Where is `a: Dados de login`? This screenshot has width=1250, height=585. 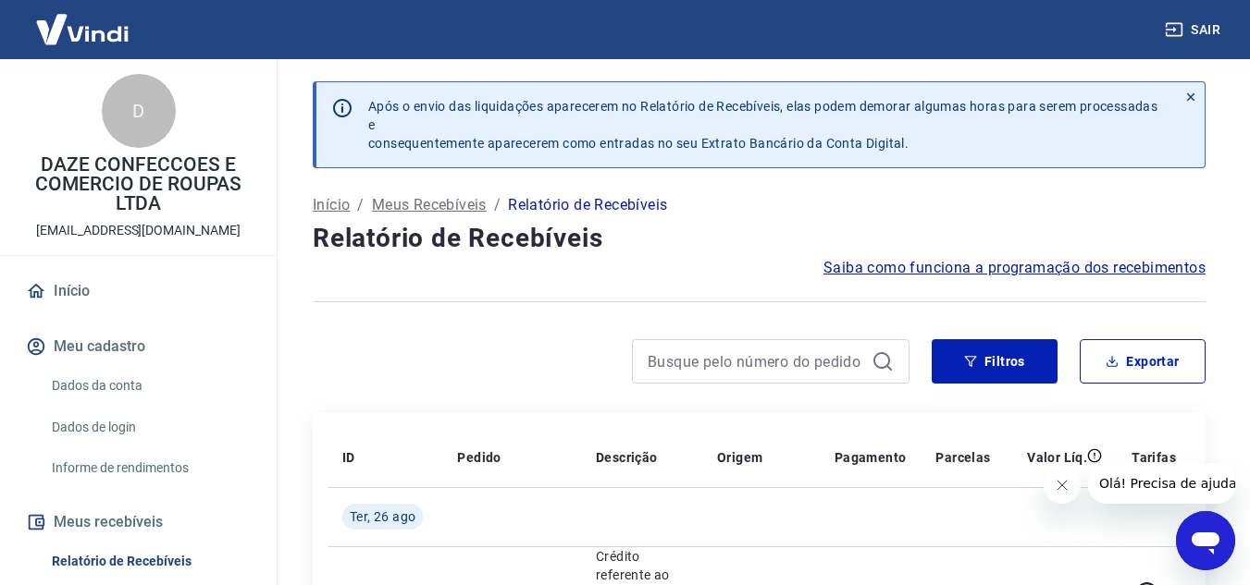
a: Dados de login is located at coordinates (149, 427).